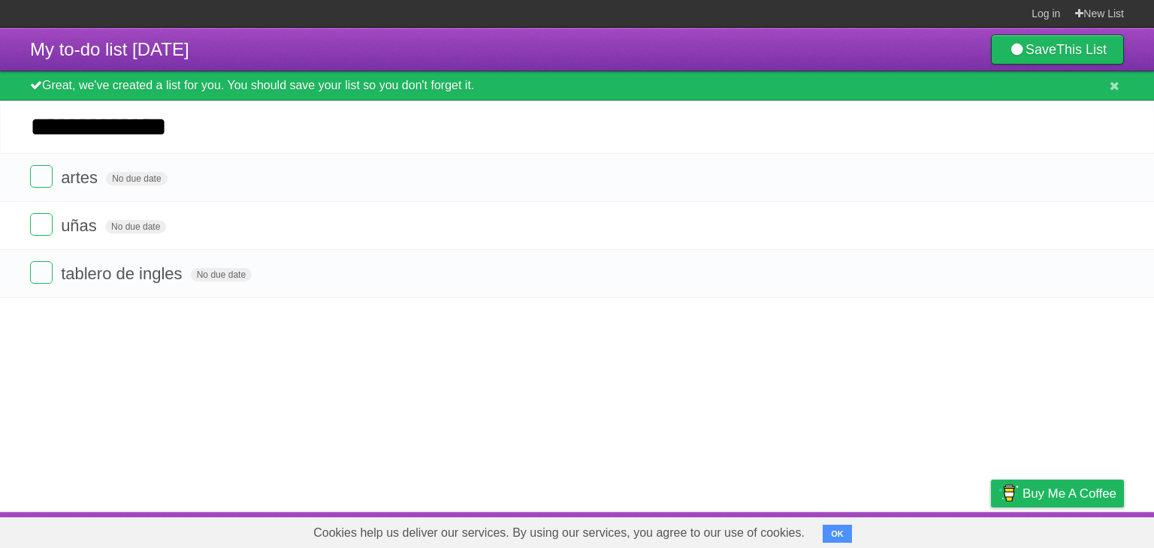  Describe the element at coordinates (81, 177) in the screenshot. I see `span: artes` at that location.